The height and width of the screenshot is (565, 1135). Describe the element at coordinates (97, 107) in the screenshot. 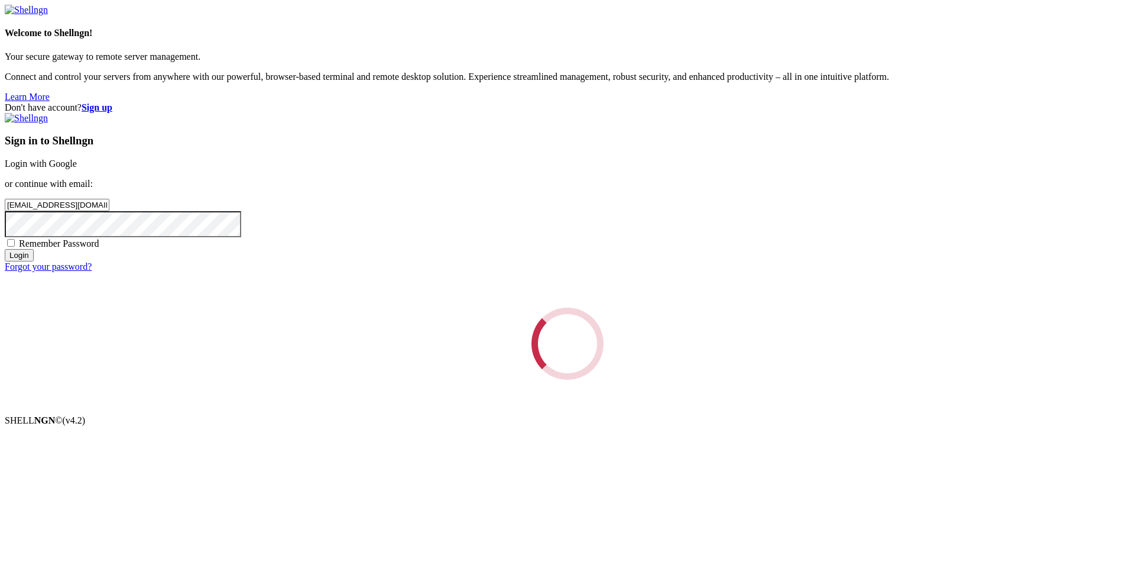

I see `a: Sign up` at that location.